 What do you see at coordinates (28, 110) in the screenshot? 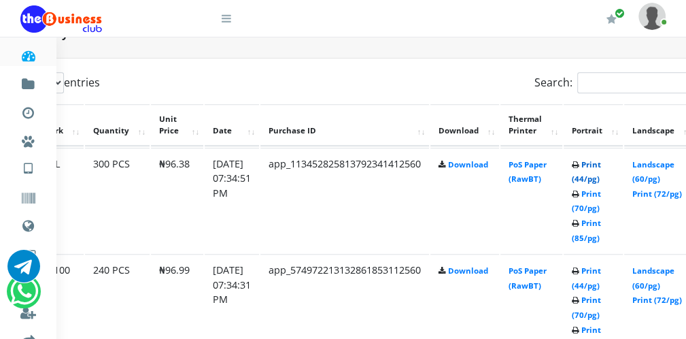
I see `a: Transactions` at bounding box center [28, 110].